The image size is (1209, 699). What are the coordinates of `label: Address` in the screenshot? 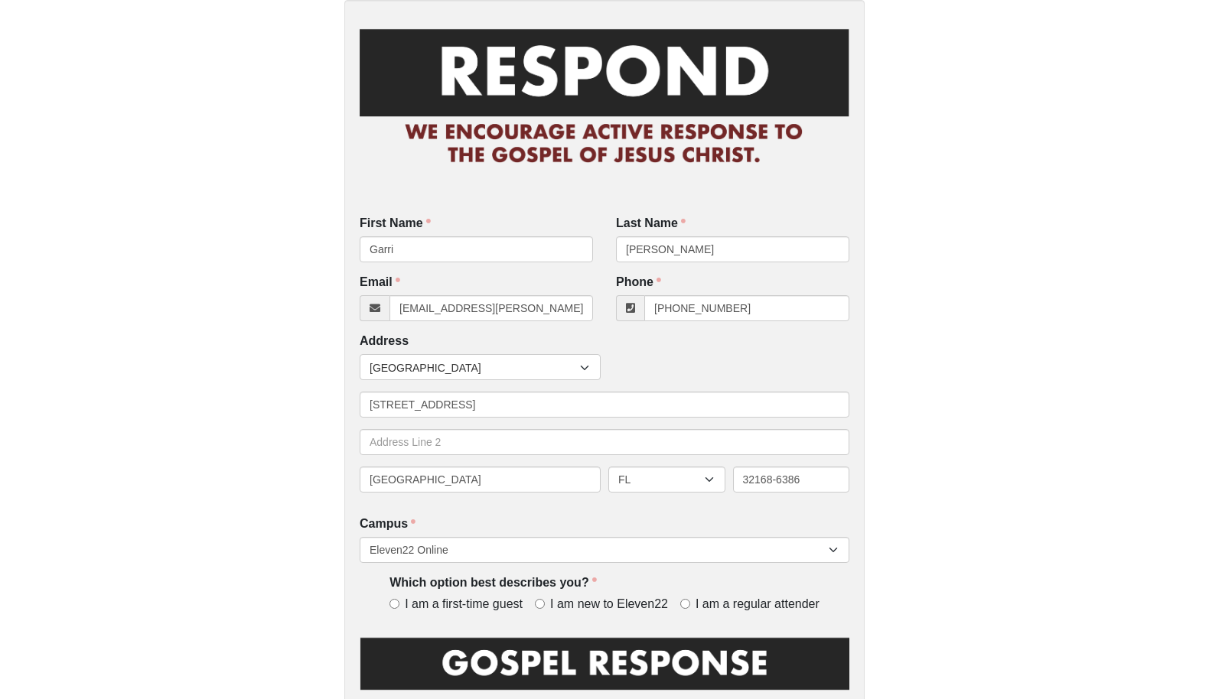 It's located at (384, 341).